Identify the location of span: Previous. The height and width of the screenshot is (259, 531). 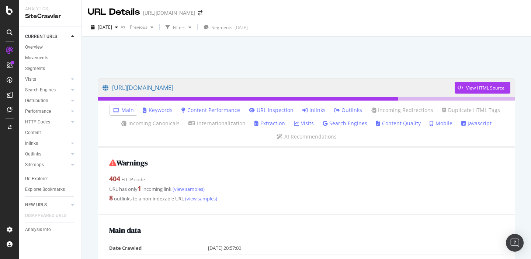
(137, 27).